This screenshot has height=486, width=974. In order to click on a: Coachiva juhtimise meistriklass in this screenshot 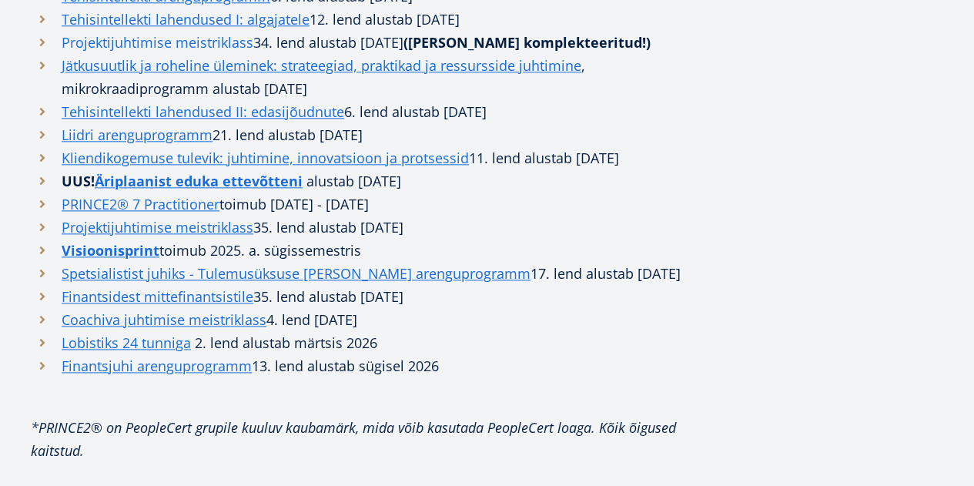, I will do `click(164, 319)`.